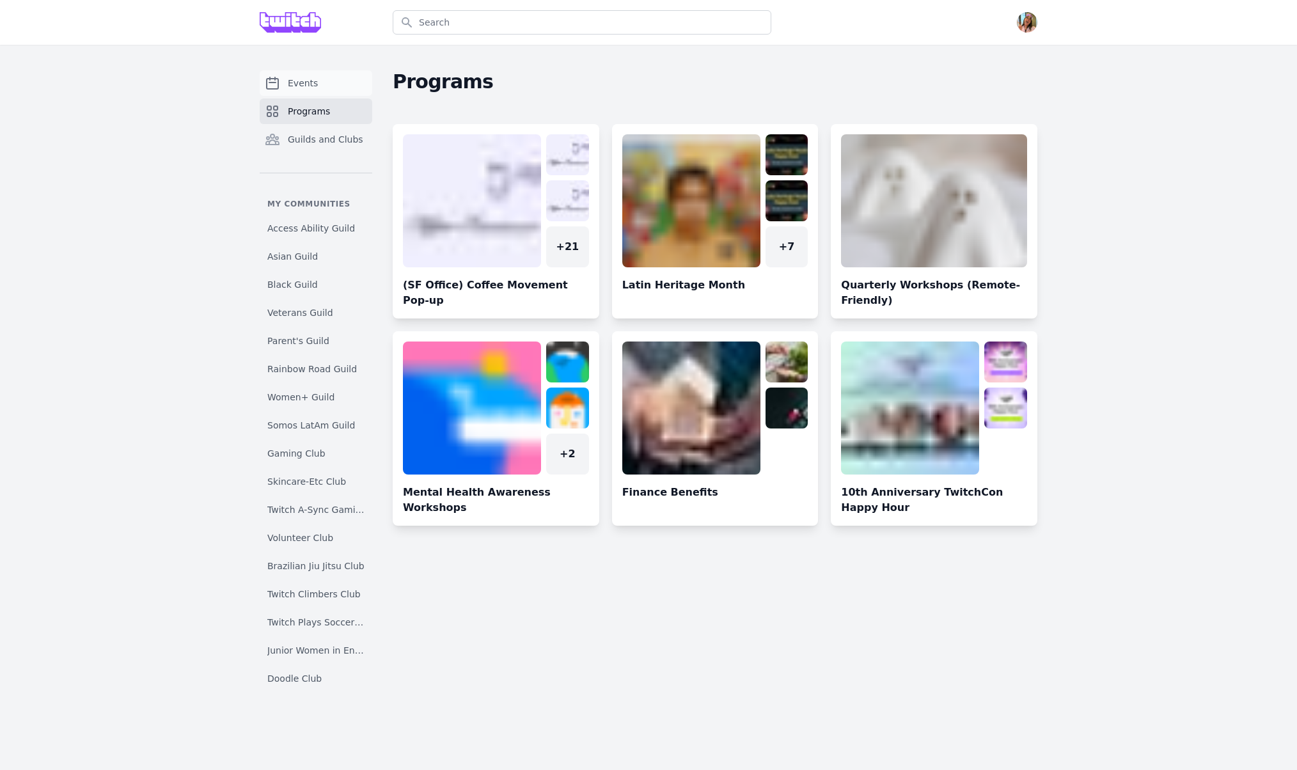  Describe the element at coordinates (290, 22) in the screenshot. I see `img: Grove` at that location.